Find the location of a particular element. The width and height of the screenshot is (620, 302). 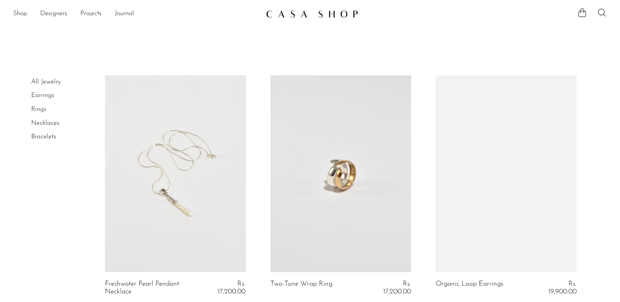

a: Necklaces is located at coordinates (45, 123).